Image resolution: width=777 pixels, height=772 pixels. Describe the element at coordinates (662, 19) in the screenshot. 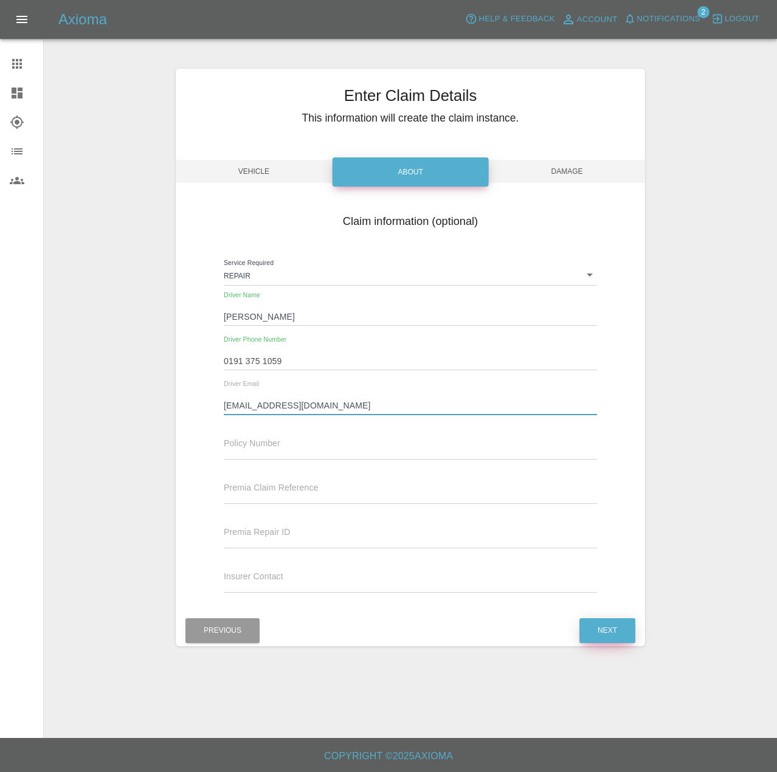

I see `button: Notifications` at that location.